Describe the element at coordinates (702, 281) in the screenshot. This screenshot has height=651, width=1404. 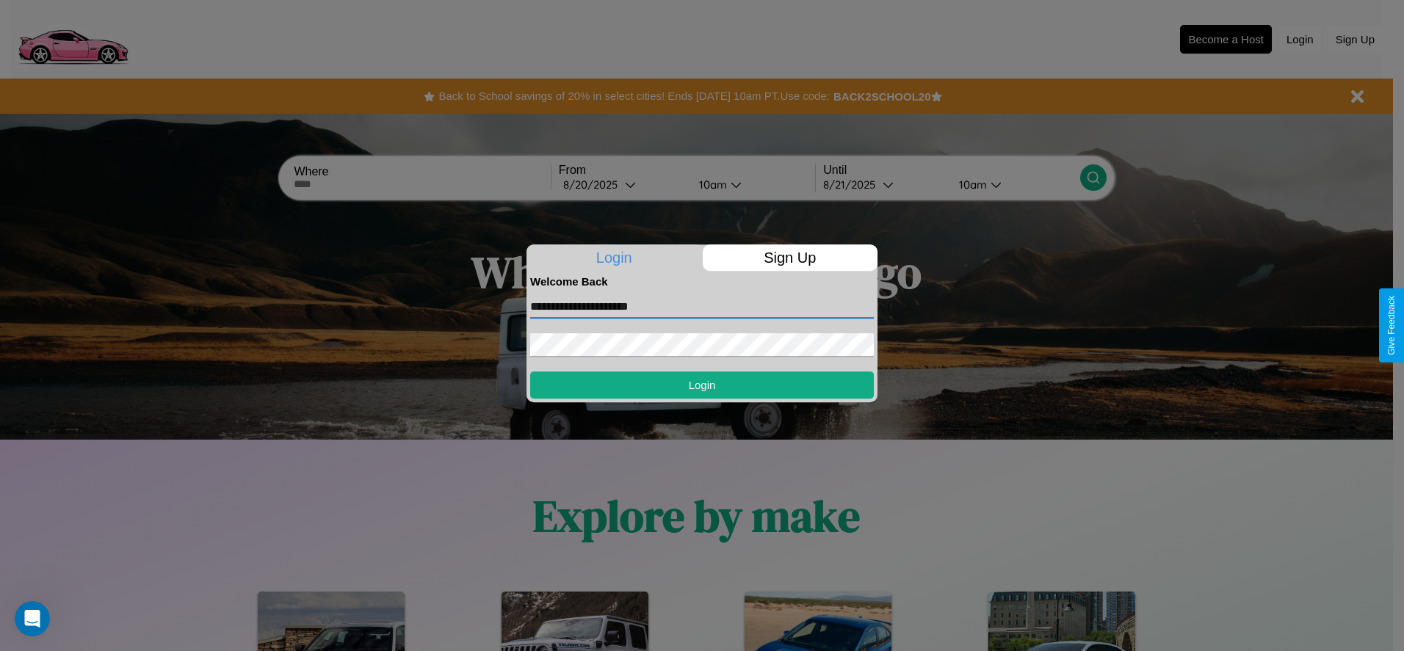
I see `h4: Welcome Back` at that location.